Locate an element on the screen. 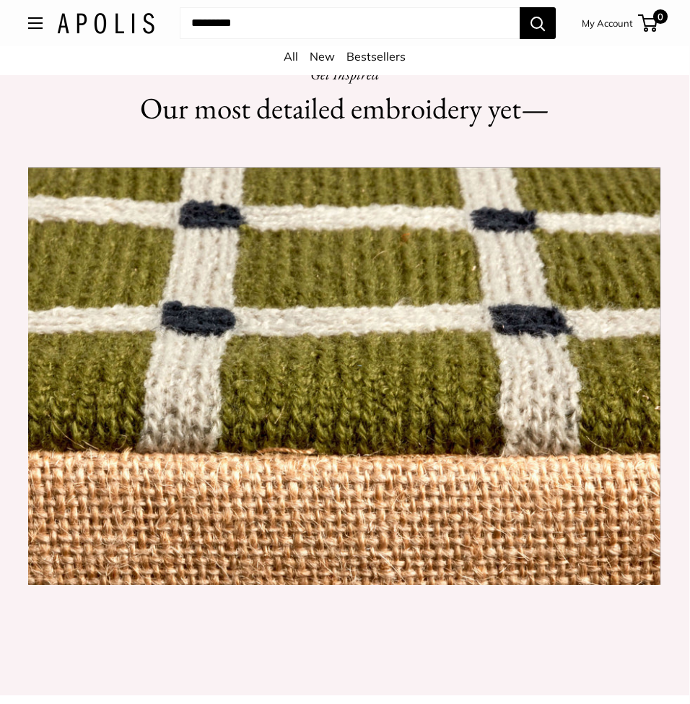 This screenshot has height=704, width=690. span: 0 is located at coordinates (660, 17).